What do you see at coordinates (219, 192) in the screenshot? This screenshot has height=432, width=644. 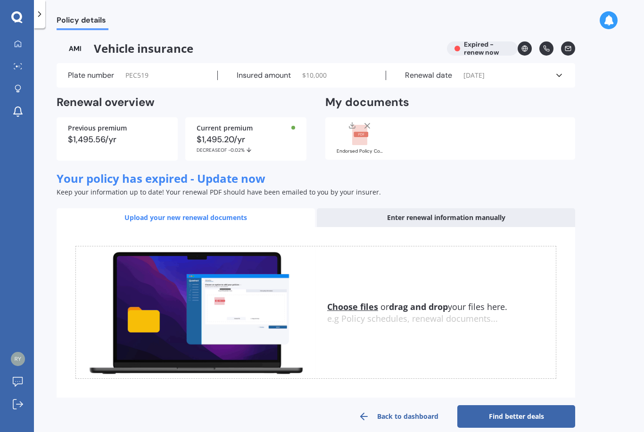 I see `span: Keep your information up to date! Your renewal PDF should have been emailed to you by your insurer.` at bounding box center [219, 192].